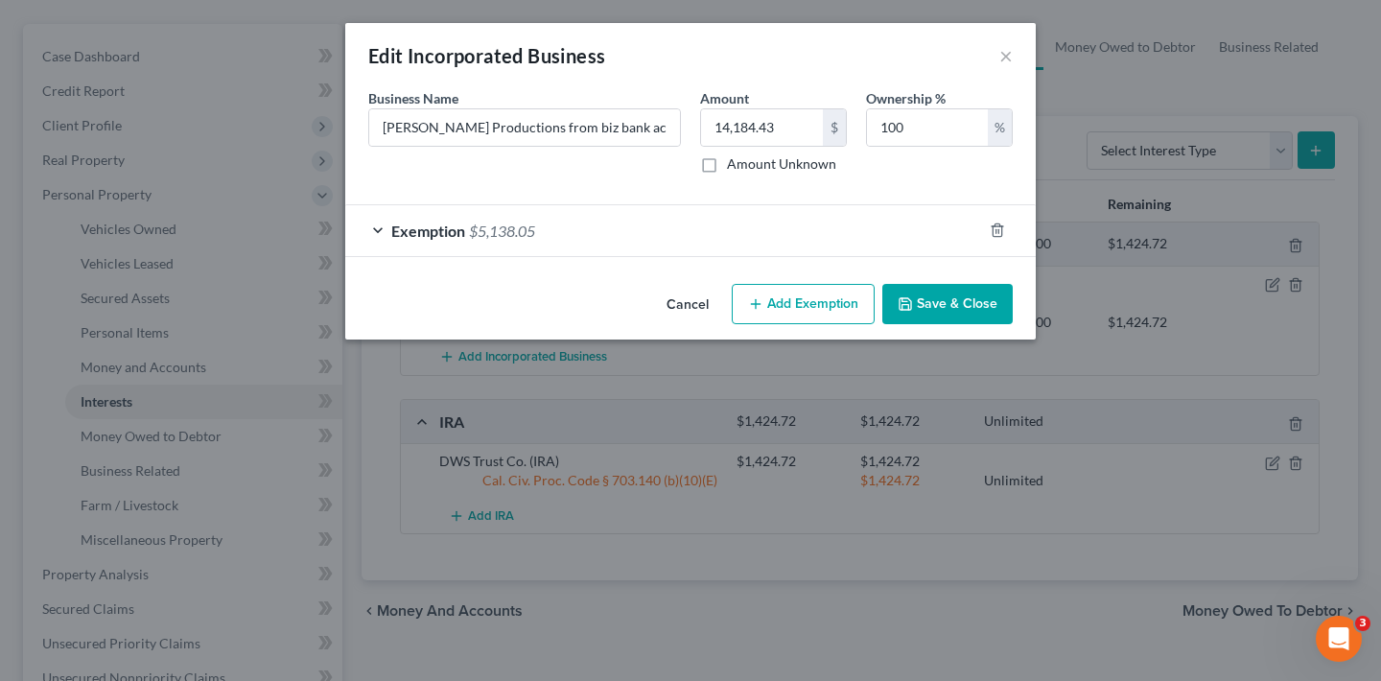  Describe the element at coordinates (502, 230) in the screenshot. I see `span: $5,138.05` at that location.